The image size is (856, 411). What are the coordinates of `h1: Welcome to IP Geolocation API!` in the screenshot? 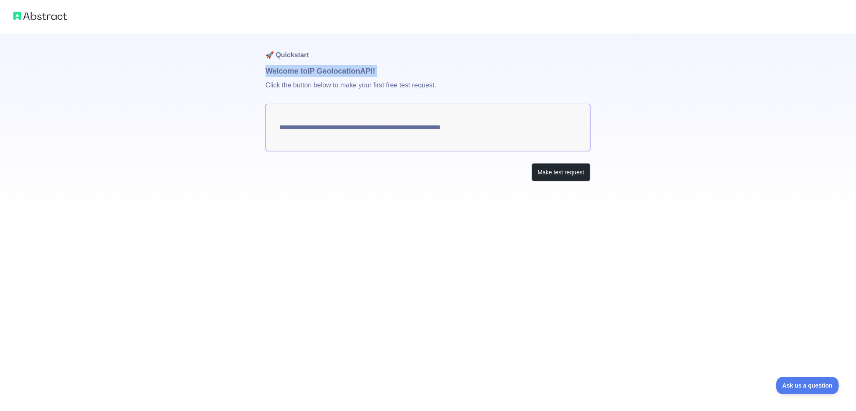 It's located at (428, 71).